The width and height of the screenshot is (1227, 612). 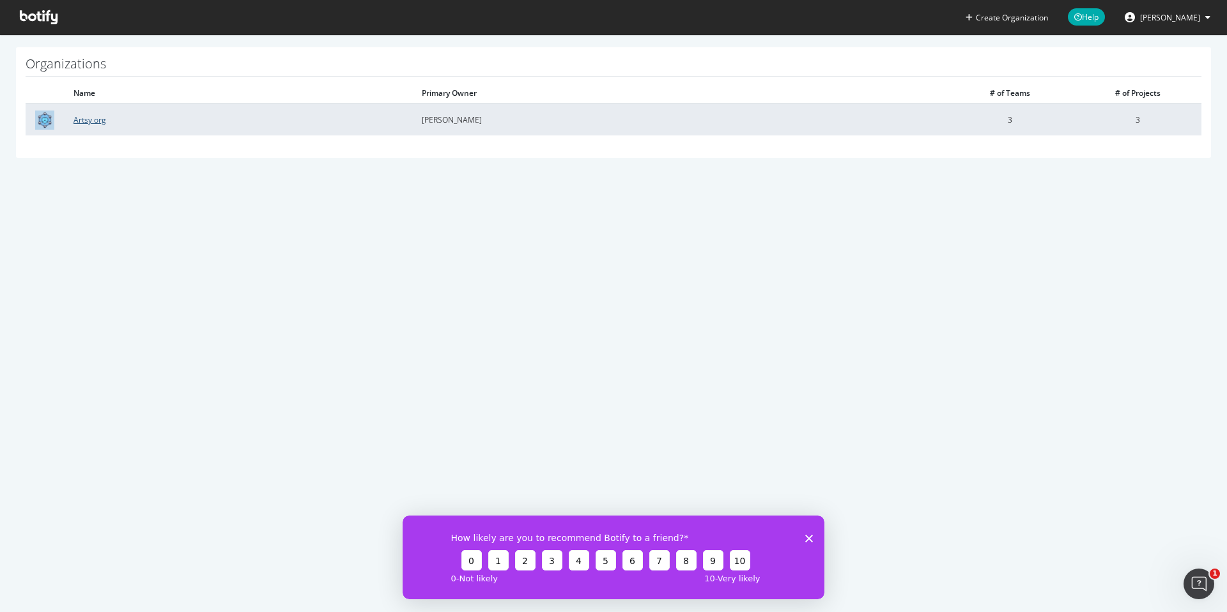 What do you see at coordinates (298, 63) in the screenshot?
I see `div: 10 - Very likely` at bounding box center [298, 63].